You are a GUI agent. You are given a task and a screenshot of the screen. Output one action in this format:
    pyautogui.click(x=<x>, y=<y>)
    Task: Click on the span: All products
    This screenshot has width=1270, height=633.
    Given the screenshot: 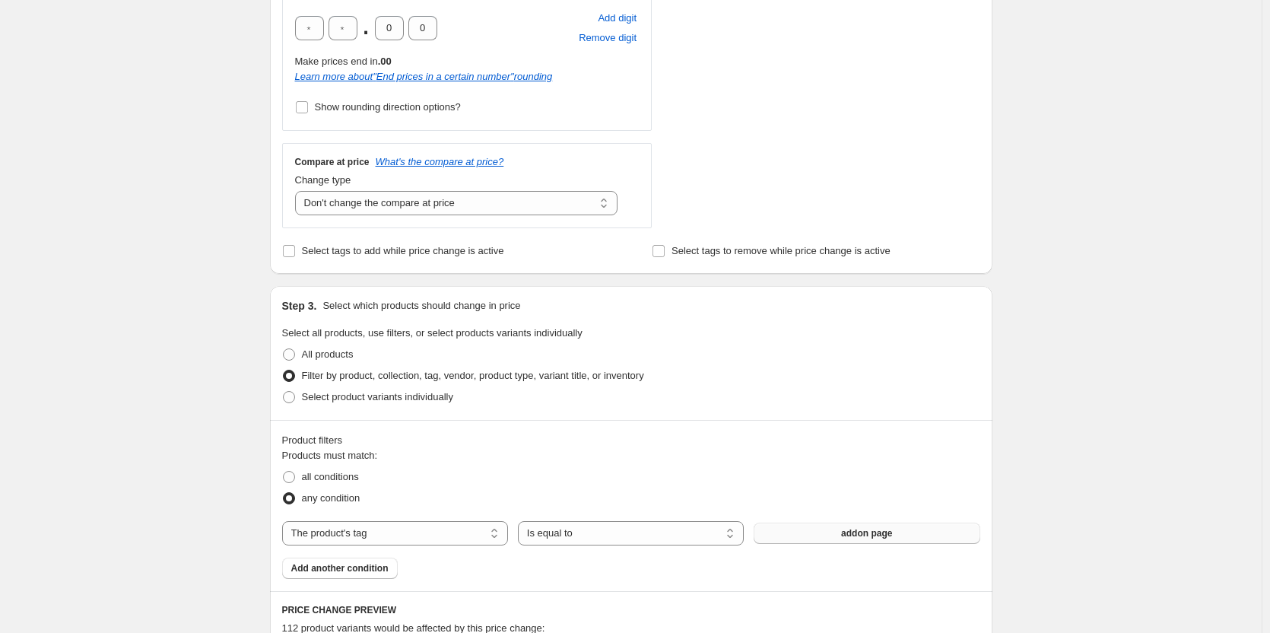 What is the action you would take?
    pyautogui.click(x=328, y=354)
    